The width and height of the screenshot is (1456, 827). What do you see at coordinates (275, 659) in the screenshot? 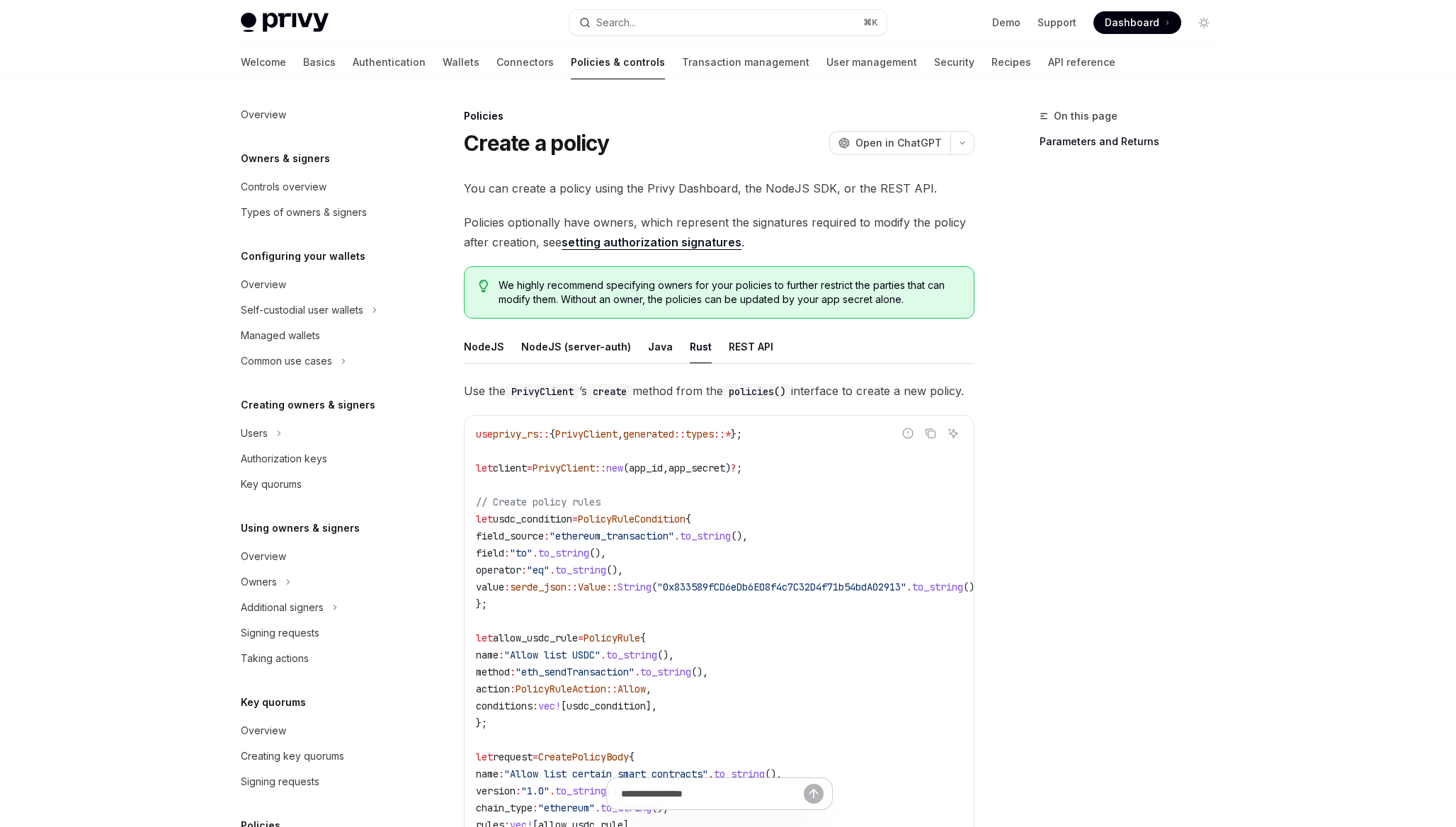
I see `div: Taking actions` at bounding box center [275, 659].